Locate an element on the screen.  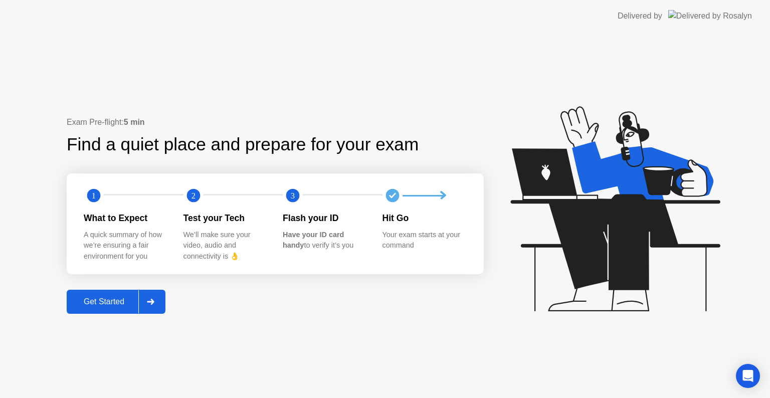
button: Get Started is located at coordinates (116, 302).